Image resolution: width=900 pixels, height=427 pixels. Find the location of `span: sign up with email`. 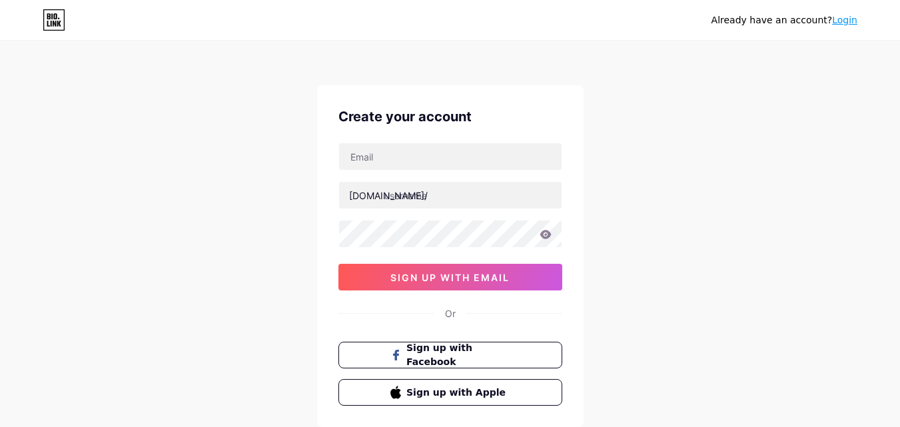

span: sign up with email is located at coordinates (450, 277).